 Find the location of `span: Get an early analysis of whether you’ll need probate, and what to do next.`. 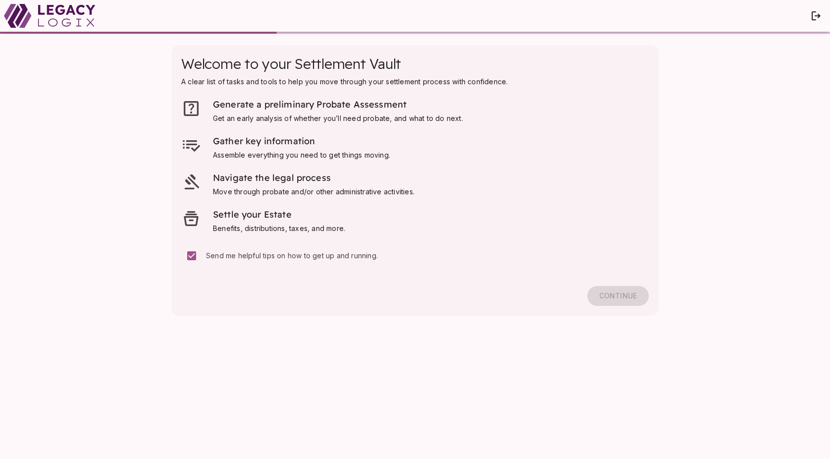

span: Get an early analysis of whether you’ll need probate, and what to do next. is located at coordinates (338, 118).